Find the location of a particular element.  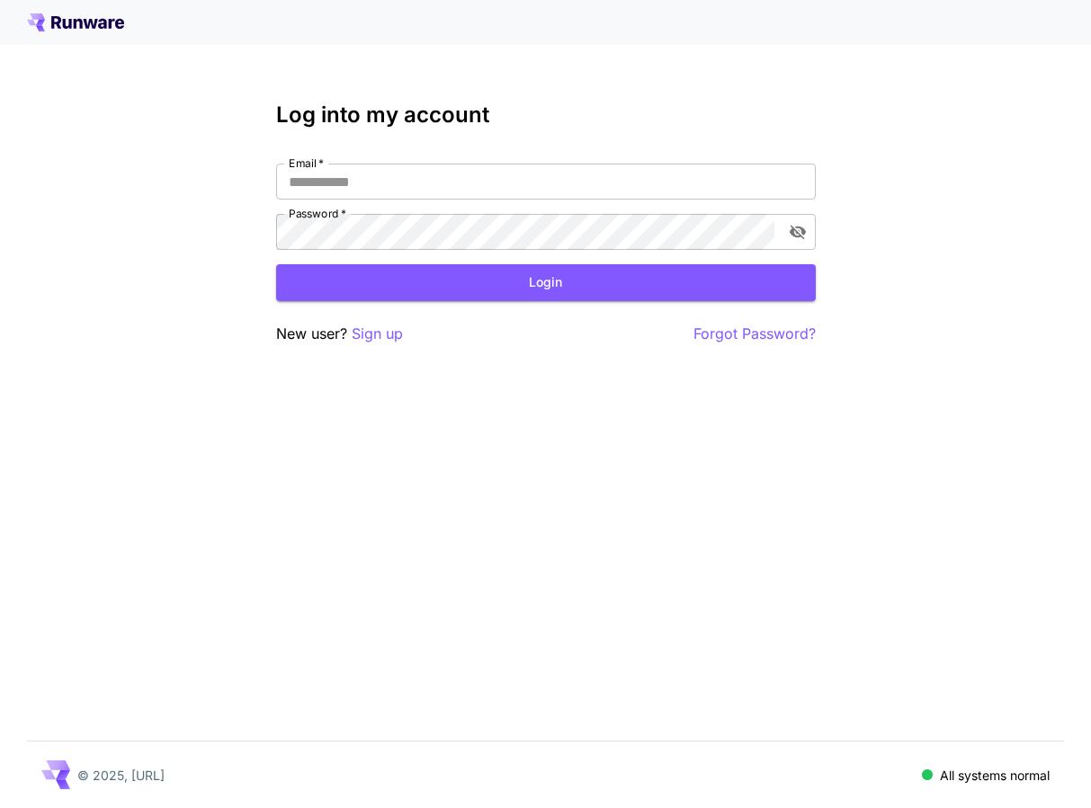

p: All systems normal is located at coordinates (994, 775).